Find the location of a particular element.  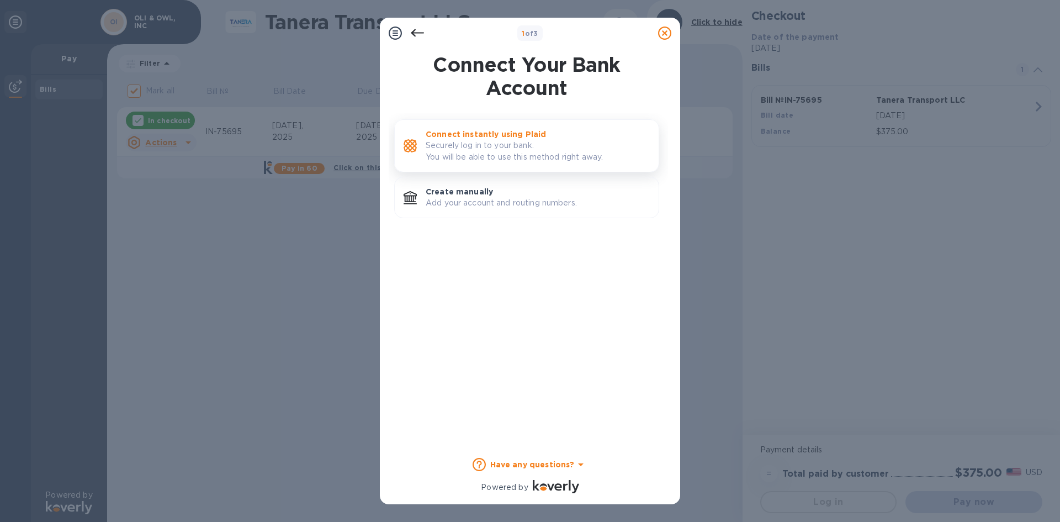

p: Connect instantly using Plaid is located at coordinates (538, 134).